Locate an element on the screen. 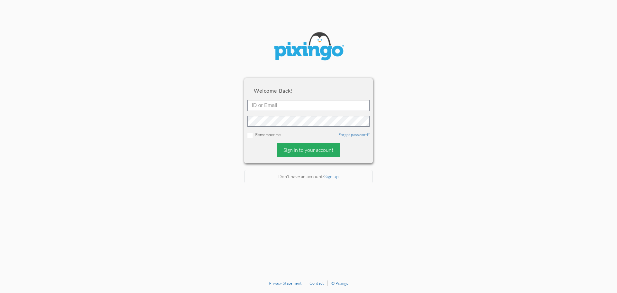 Image resolution: width=617 pixels, height=293 pixels. input: ID or Email is located at coordinates (308, 105).